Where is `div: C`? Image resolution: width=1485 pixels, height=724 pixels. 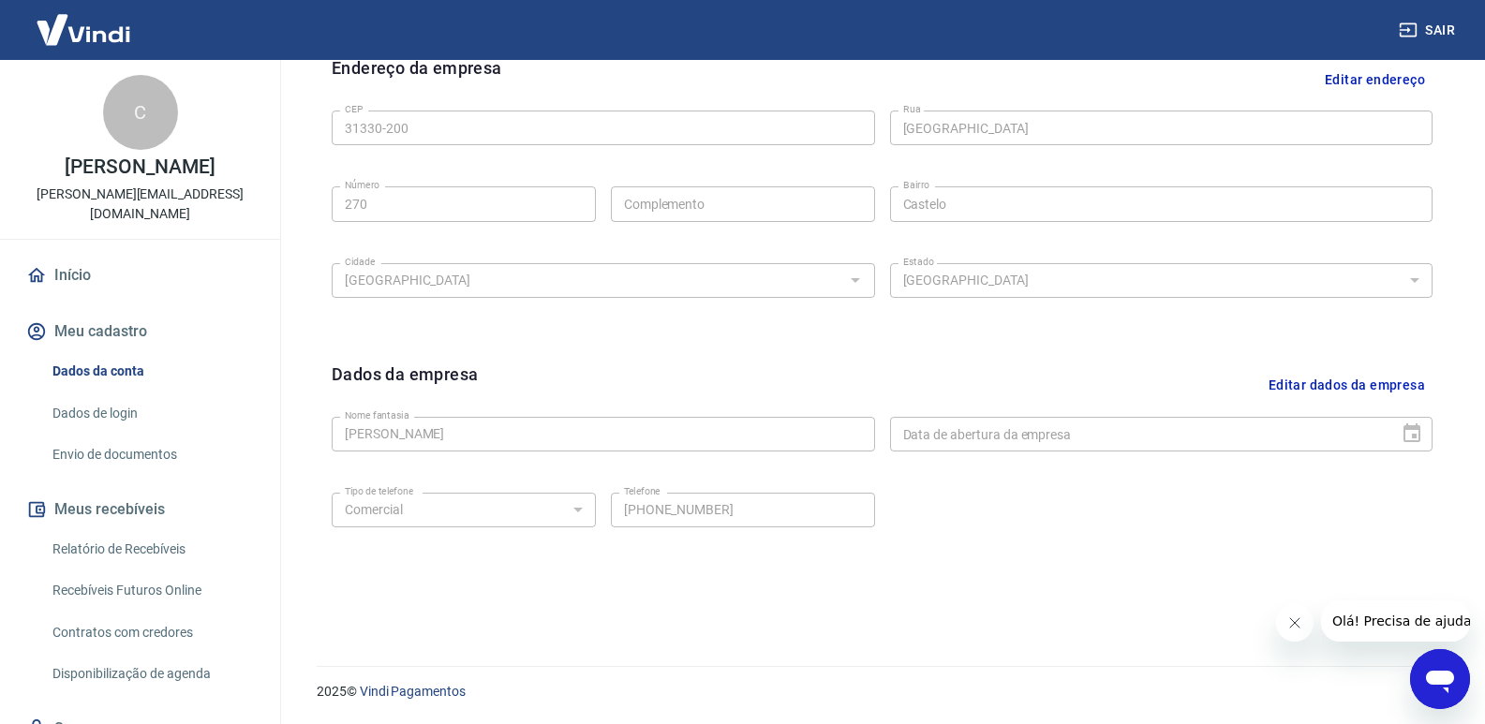
div: C is located at coordinates (141, 112).